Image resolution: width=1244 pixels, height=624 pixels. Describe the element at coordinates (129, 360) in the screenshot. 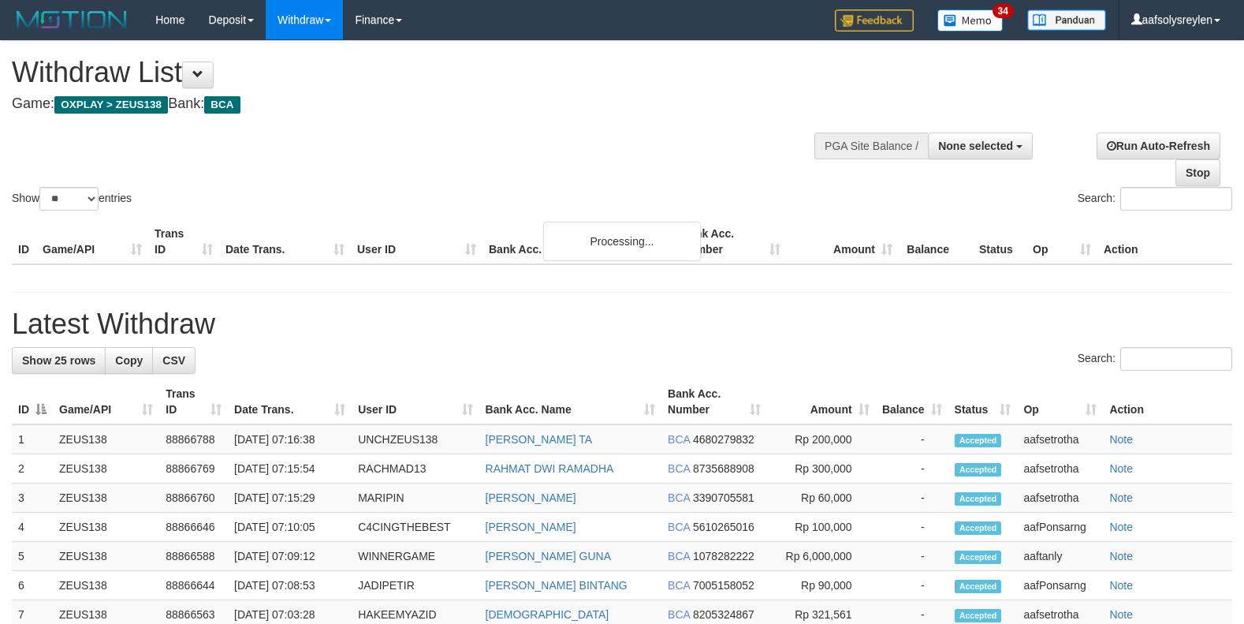

I see `a: Copy` at that location.